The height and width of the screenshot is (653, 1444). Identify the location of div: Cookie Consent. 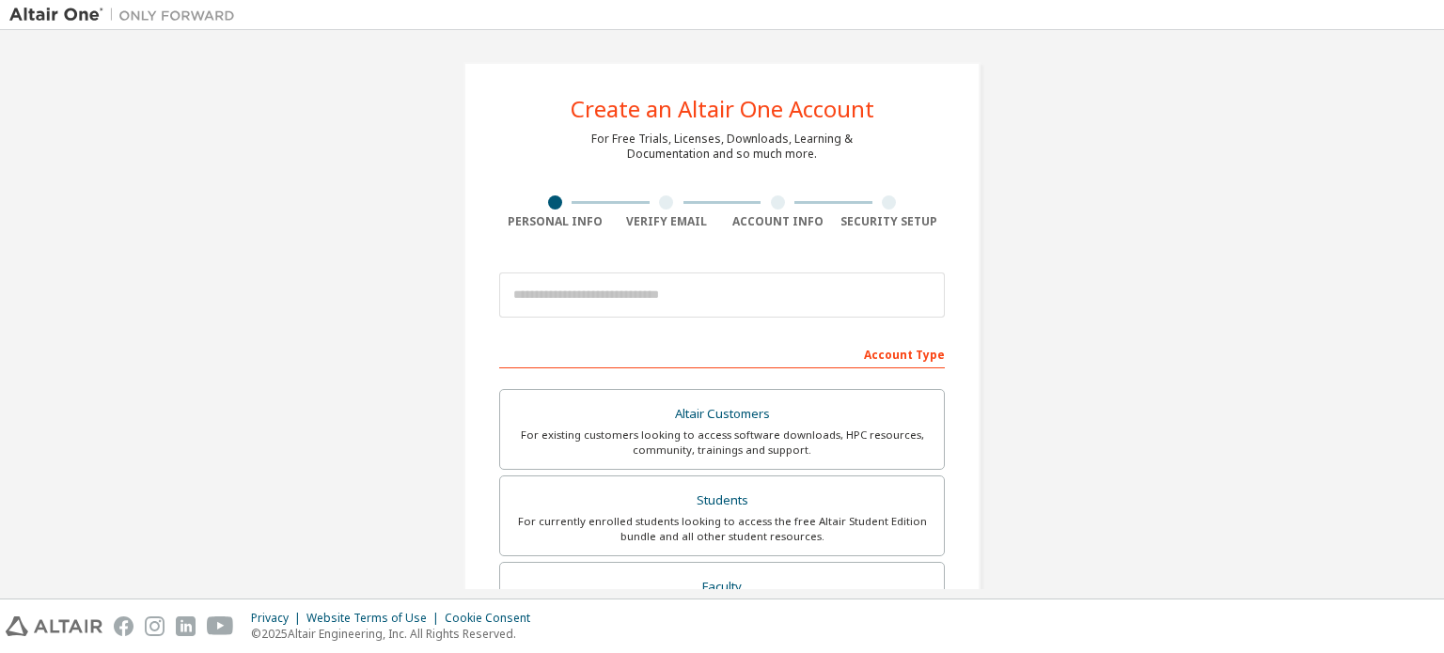
(493, 619).